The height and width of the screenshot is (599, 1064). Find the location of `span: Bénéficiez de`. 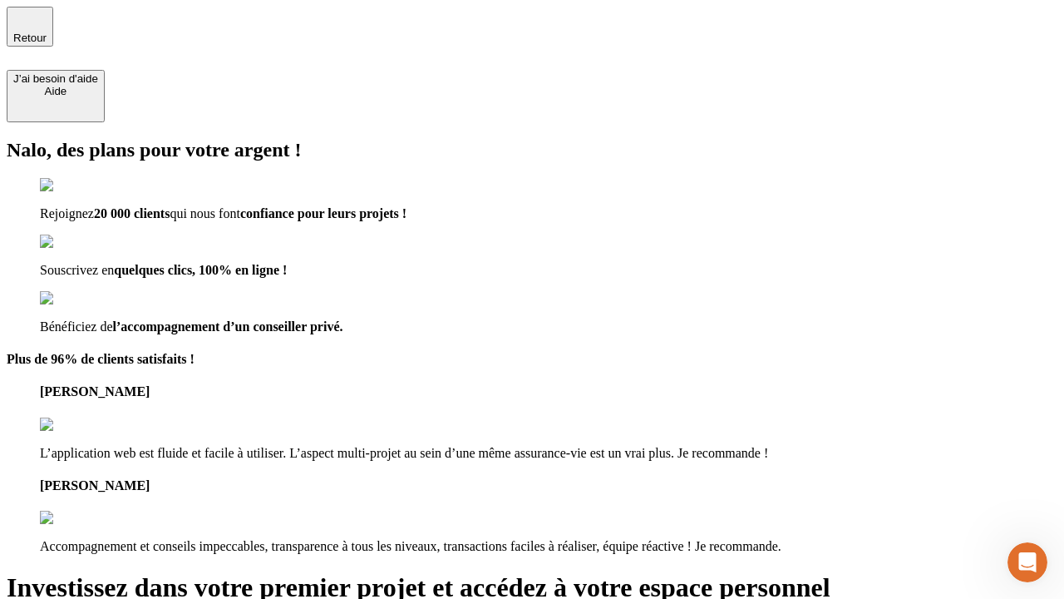

span: Bénéficiez de is located at coordinates (76, 326).